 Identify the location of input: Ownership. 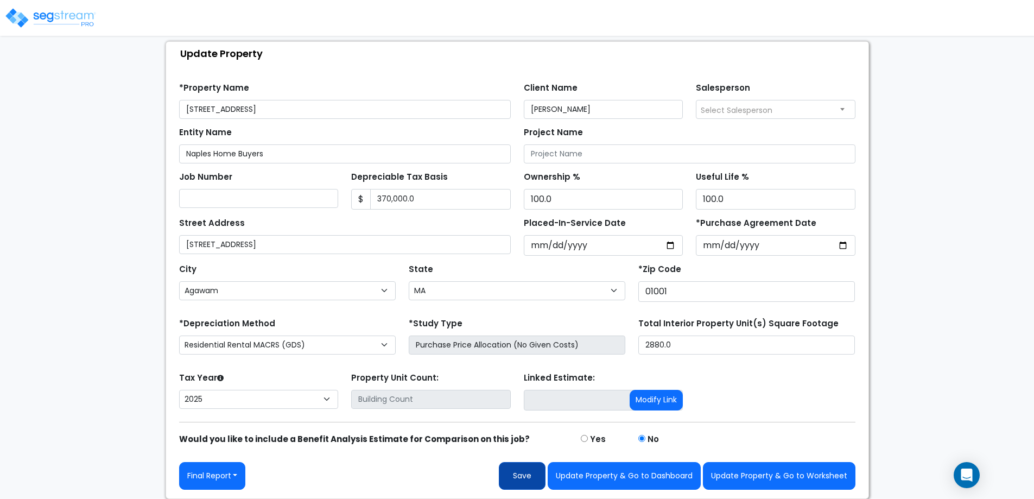
(603, 199).